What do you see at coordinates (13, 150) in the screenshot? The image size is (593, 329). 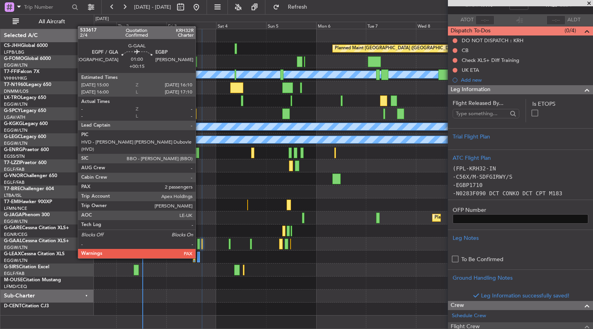 I see `span: G-ENRG` at bounding box center [13, 150].